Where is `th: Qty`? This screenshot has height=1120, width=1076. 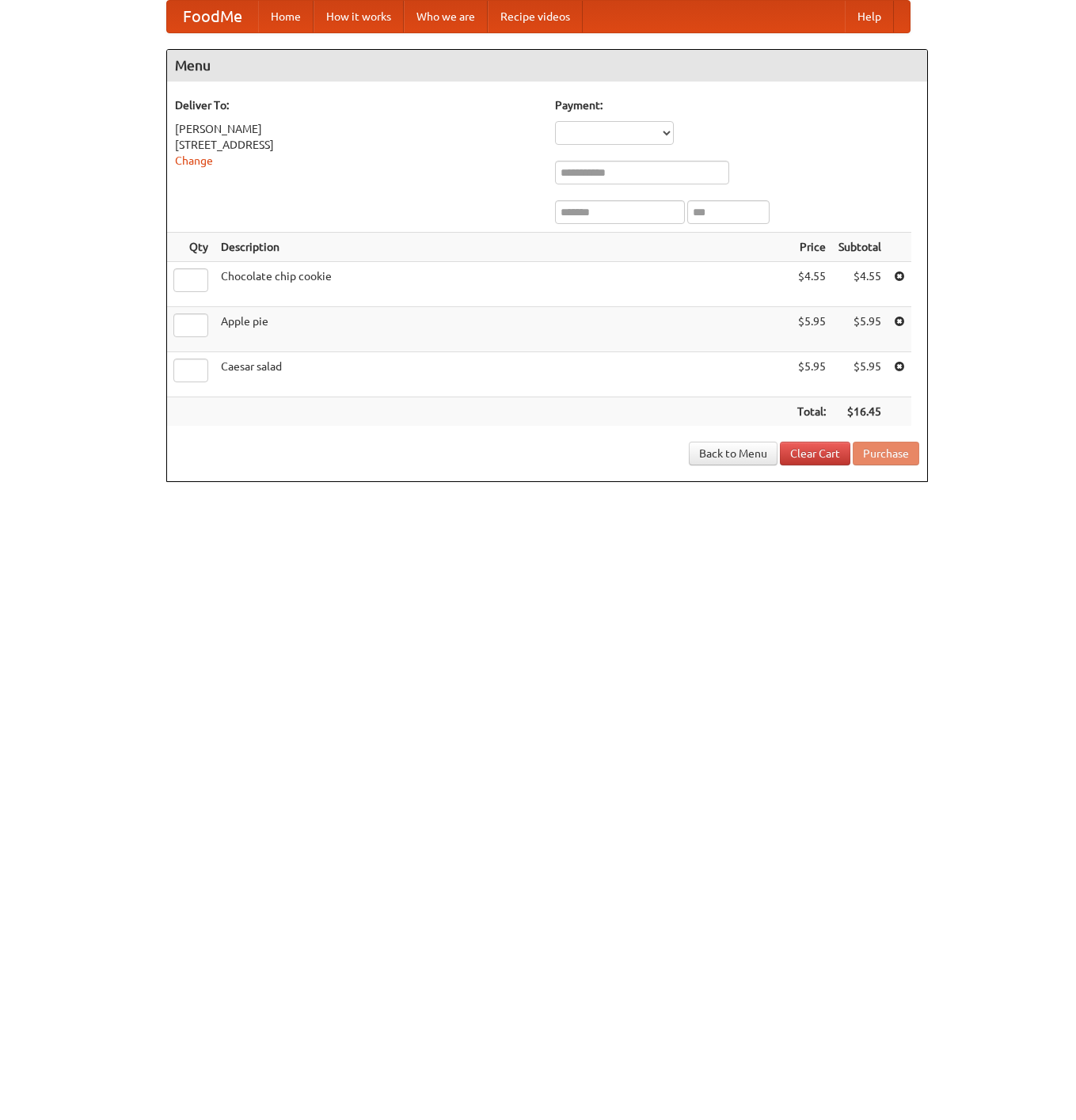 th: Qty is located at coordinates (191, 247).